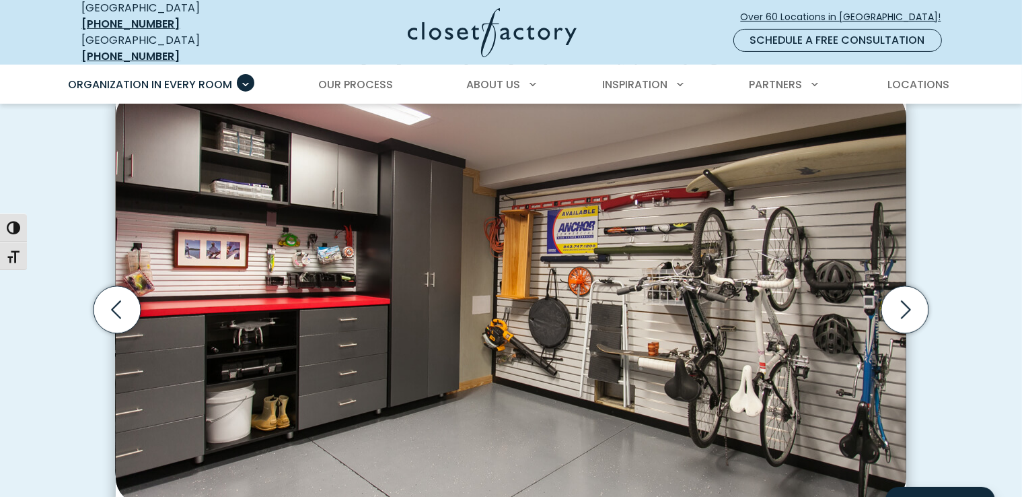 This screenshot has height=497, width=1022. Describe the element at coordinates (905, 310) in the screenshot. I see `button: Next slide` at that location.